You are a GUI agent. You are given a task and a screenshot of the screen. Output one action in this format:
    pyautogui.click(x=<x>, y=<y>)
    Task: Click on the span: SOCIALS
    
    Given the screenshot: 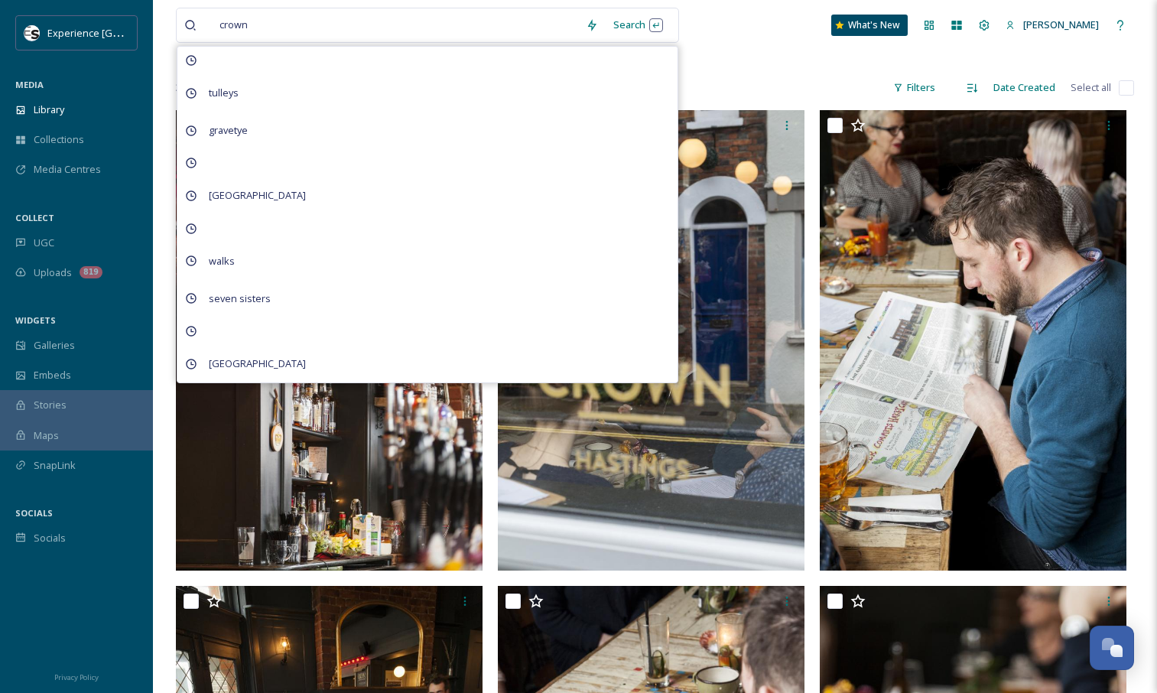 What is the action you would take?
    pyautogui.click(x=34, y=513)
    